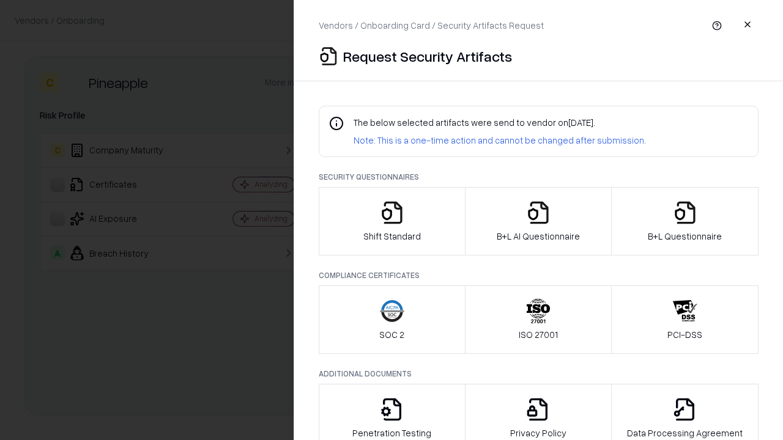 The image size is (783, 440). Describe the element at coordinates (391, 335) in the screenshot. I see `p: SOC 2` at that location.